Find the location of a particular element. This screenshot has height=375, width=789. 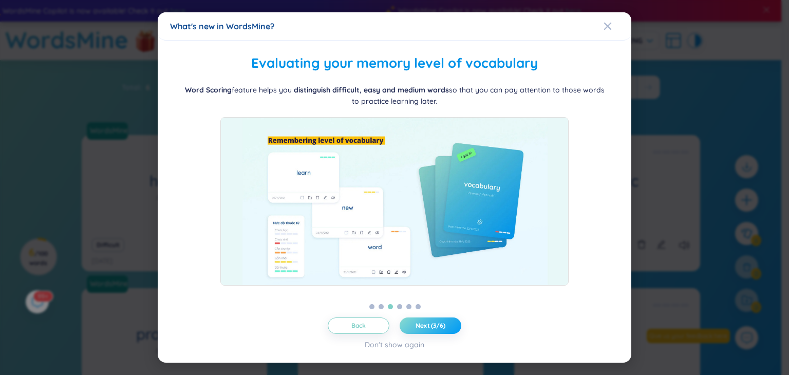

b: Word Scoring is located at coordinates (208, 90).